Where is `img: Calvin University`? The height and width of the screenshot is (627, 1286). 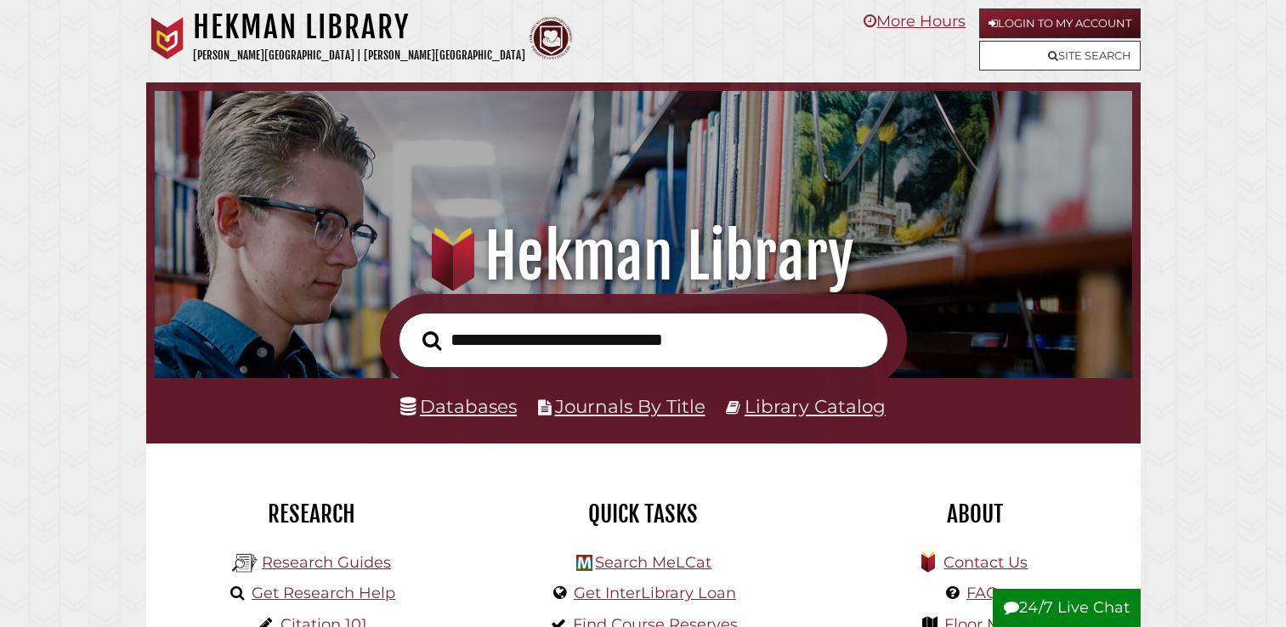 img: Calvin University is located at coordinates (167, 38).